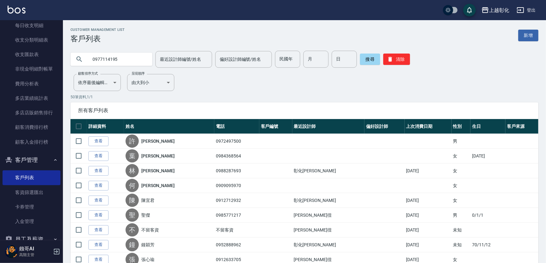  I want to click on button: 登出, so click(526, 10).